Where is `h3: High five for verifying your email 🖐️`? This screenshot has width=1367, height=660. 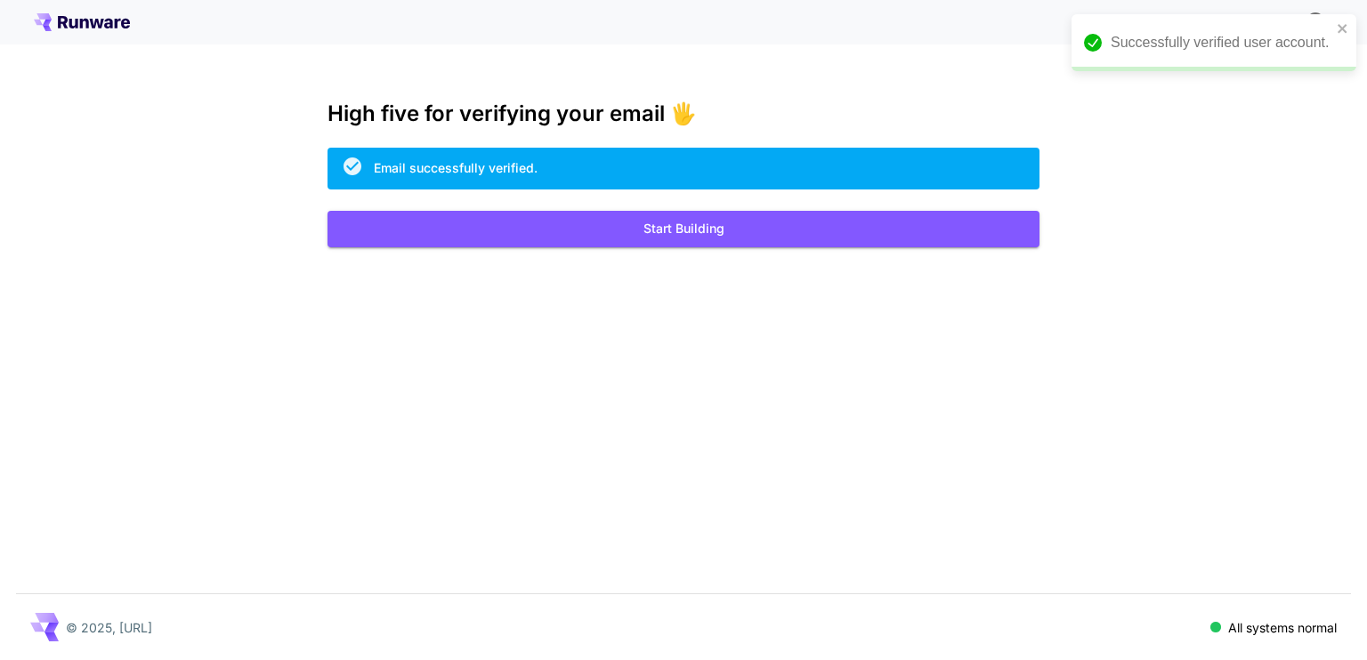 h3: High five for verifying your email 🖐️ is located at coordinates (684, 114).